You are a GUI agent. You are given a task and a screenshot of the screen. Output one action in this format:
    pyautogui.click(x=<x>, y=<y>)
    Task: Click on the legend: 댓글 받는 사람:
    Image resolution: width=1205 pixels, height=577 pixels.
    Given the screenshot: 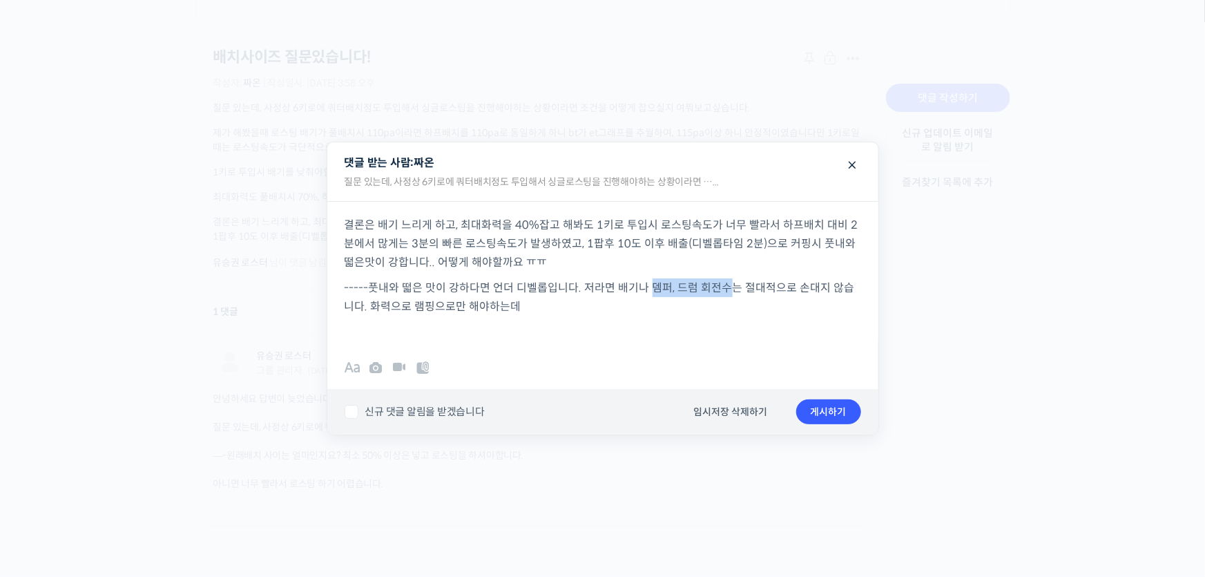 What is the action you would take?
    pyautogui.click(x=603, y=172)
    